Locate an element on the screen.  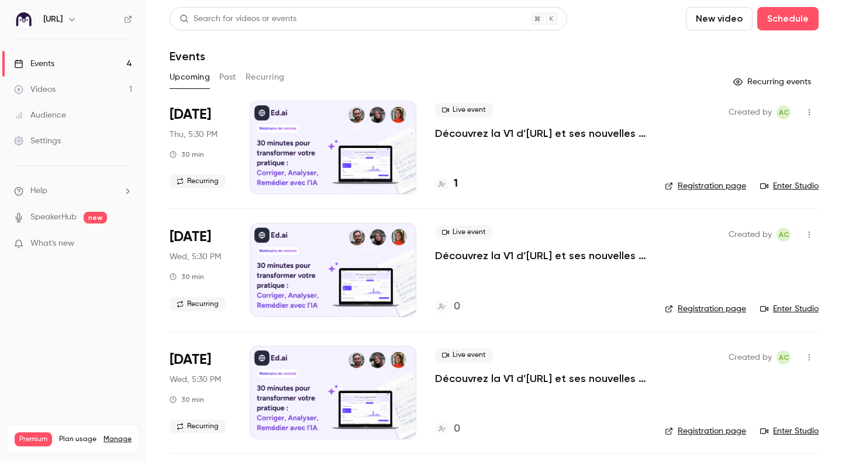
button: Recurring events is located at coordinates (773, 82).